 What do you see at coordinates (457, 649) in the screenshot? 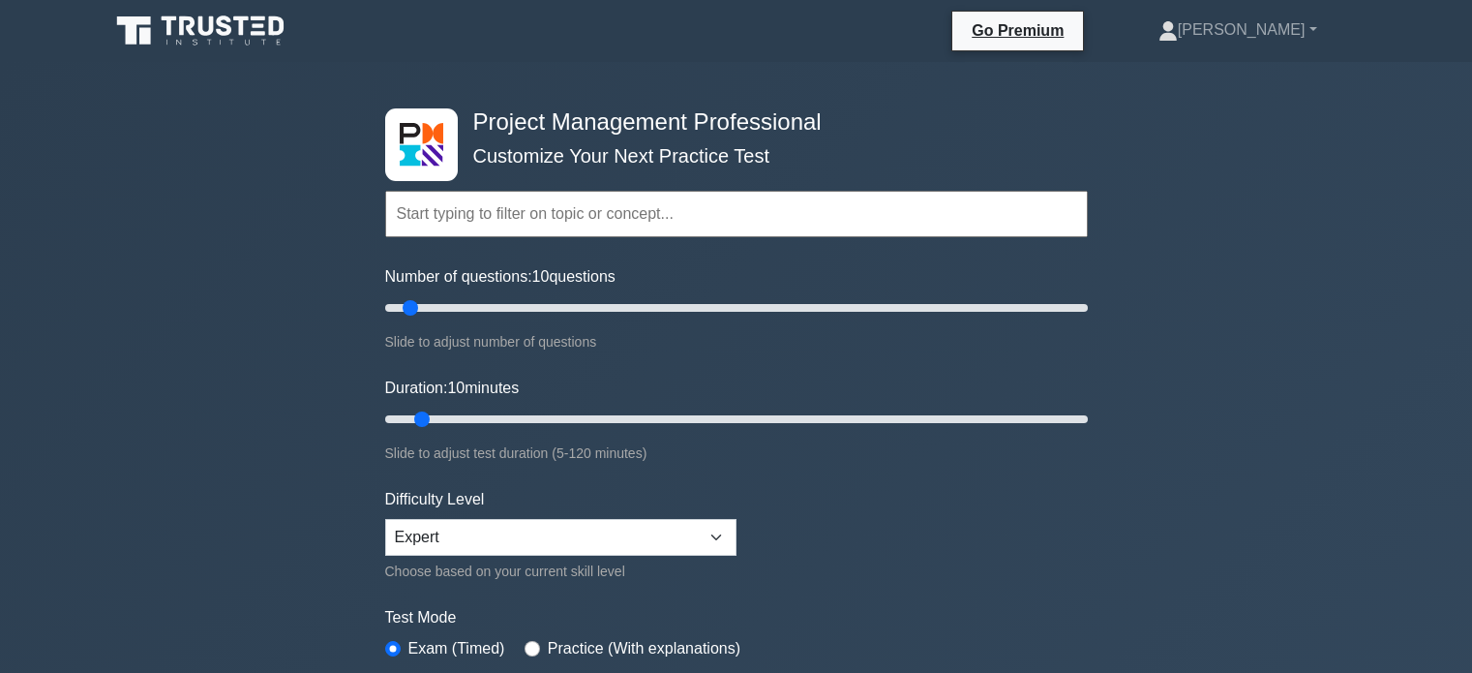
I see `label: Exam (Timed)` at bounding box center [457, 649].